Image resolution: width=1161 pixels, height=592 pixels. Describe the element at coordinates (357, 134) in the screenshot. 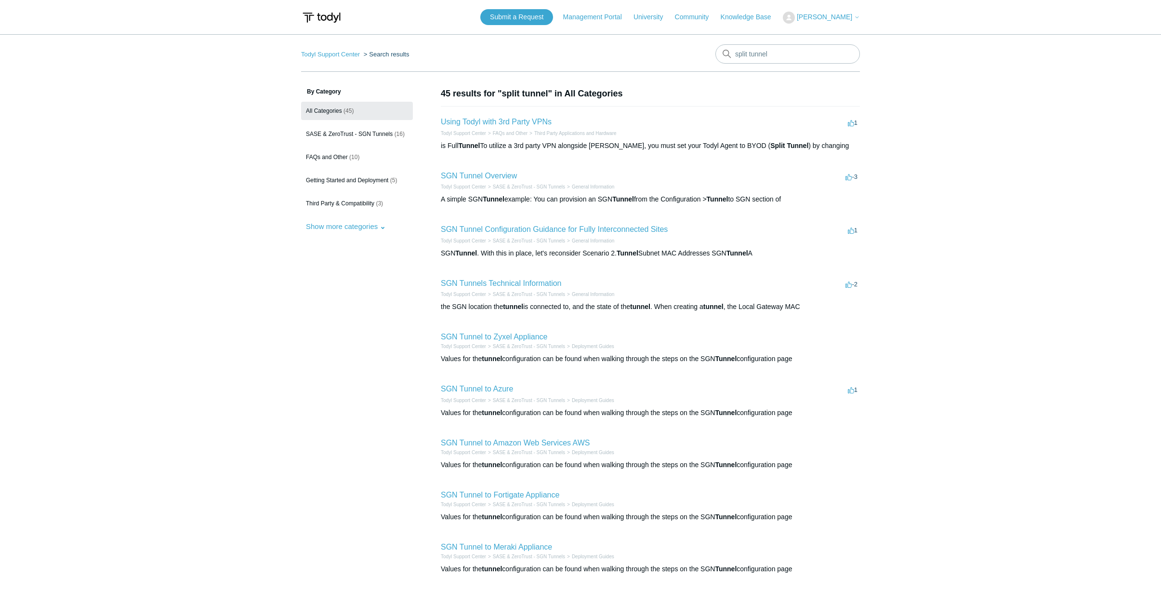

I see `a: SASE & ZeroTrust - SGN Tunnels (16)` at that location.